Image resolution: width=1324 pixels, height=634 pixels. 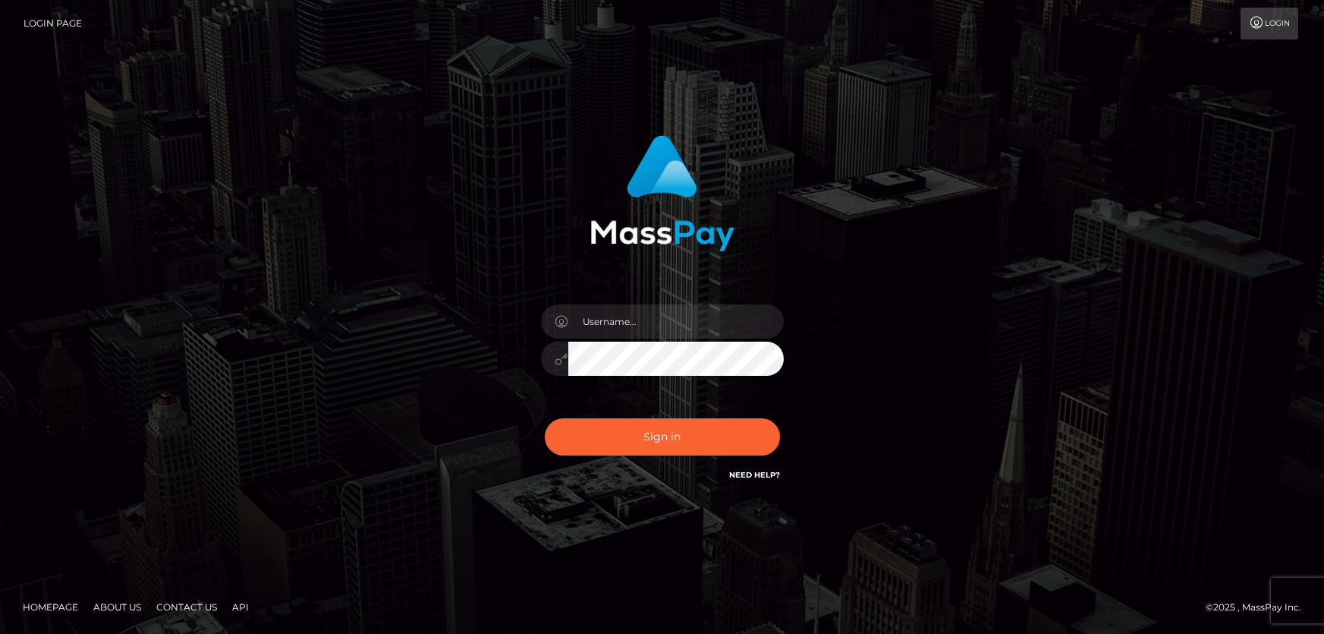 What do you see at coordinates (1270, 24) in the screenshot?
I see `a: Login` at bounding box center [1270, 24].